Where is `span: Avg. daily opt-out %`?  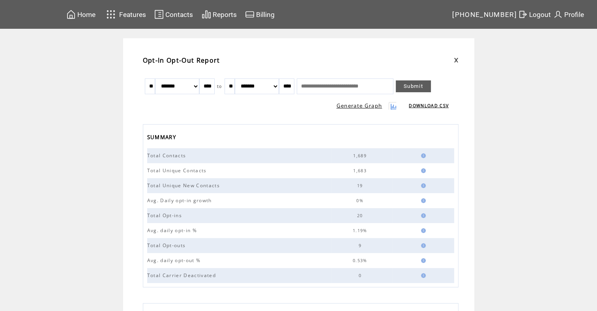
span: Avg. daily opt-out % is located at coordinates (175, 260).